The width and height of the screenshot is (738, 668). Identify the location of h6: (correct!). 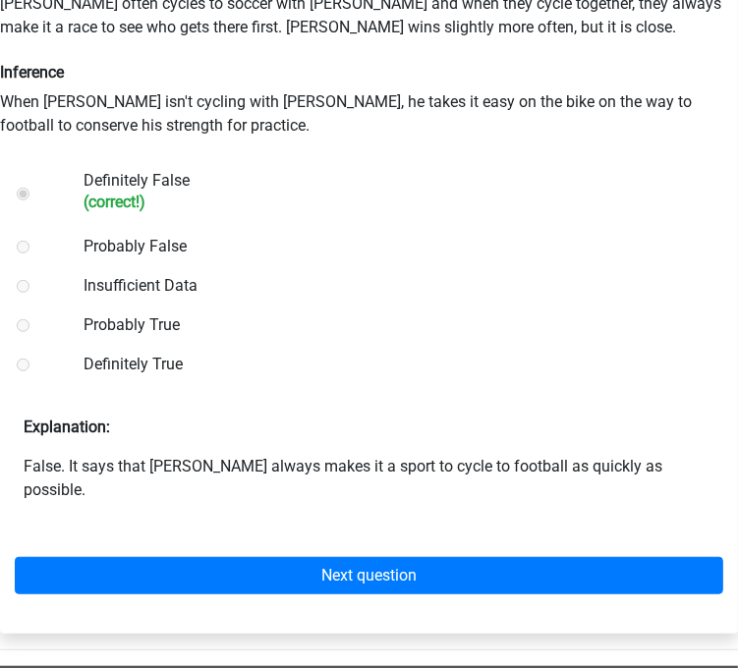
(399, 202).